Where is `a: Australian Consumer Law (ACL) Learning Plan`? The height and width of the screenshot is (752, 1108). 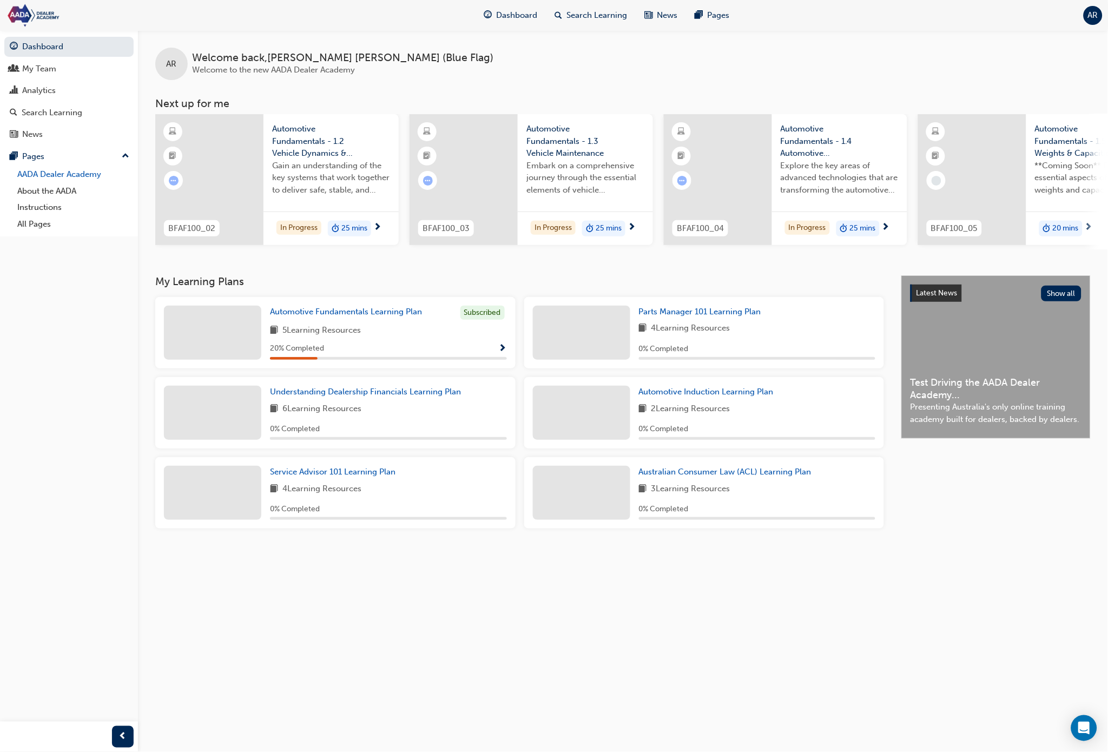
a: Australian Consumer Law (ACL) Learning Plan is located at coordinates (727, 472).